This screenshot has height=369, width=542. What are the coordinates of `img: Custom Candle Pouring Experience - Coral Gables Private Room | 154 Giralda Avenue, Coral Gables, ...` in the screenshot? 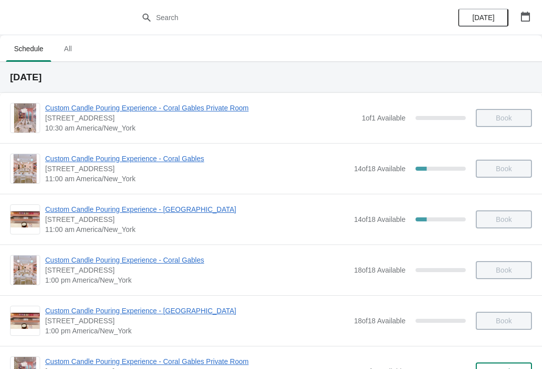 It's located at (25, 118).